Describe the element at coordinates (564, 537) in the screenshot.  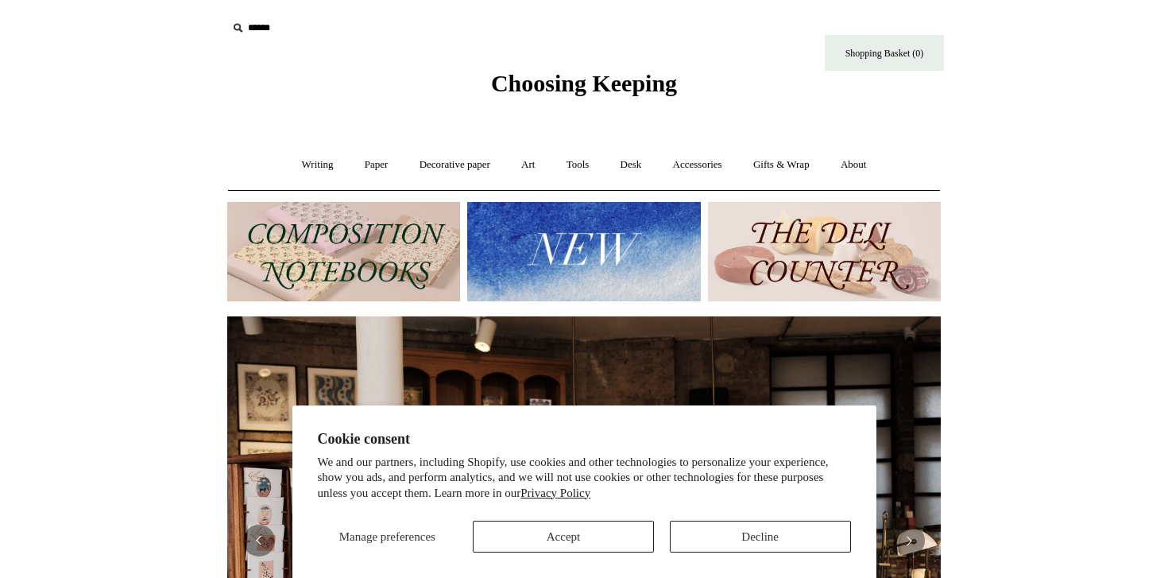
I see `button: Accept` at that location.